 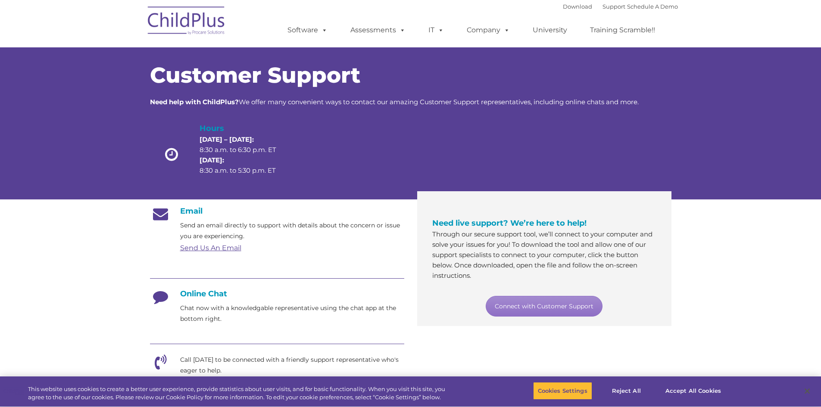 I want to click on a: Training Scramble!!, so click(x=623, y=30).